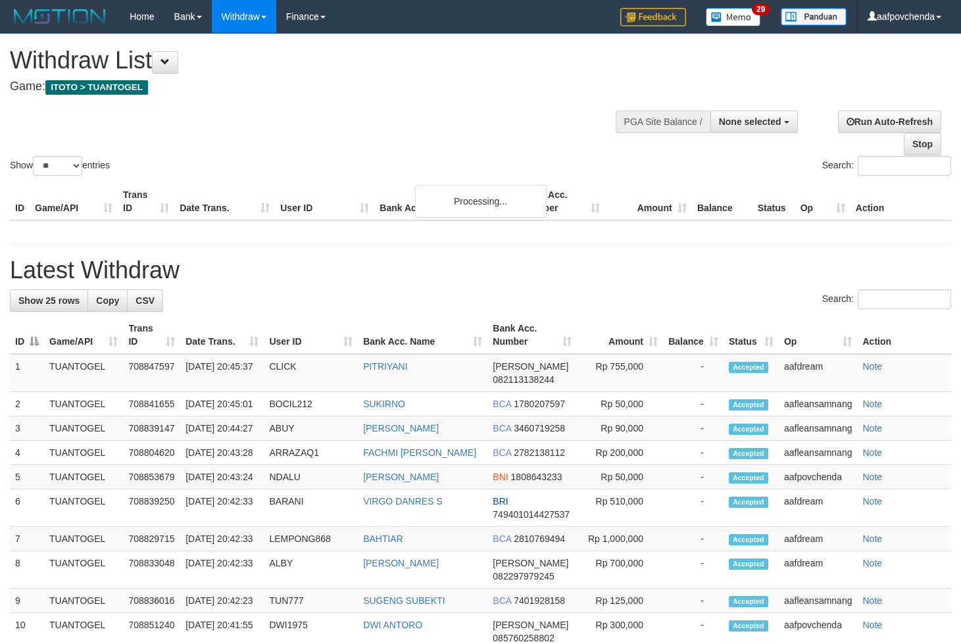 The height and width of the screenshot is (644, 961). I want to click on th: Op, so click(823, 201).